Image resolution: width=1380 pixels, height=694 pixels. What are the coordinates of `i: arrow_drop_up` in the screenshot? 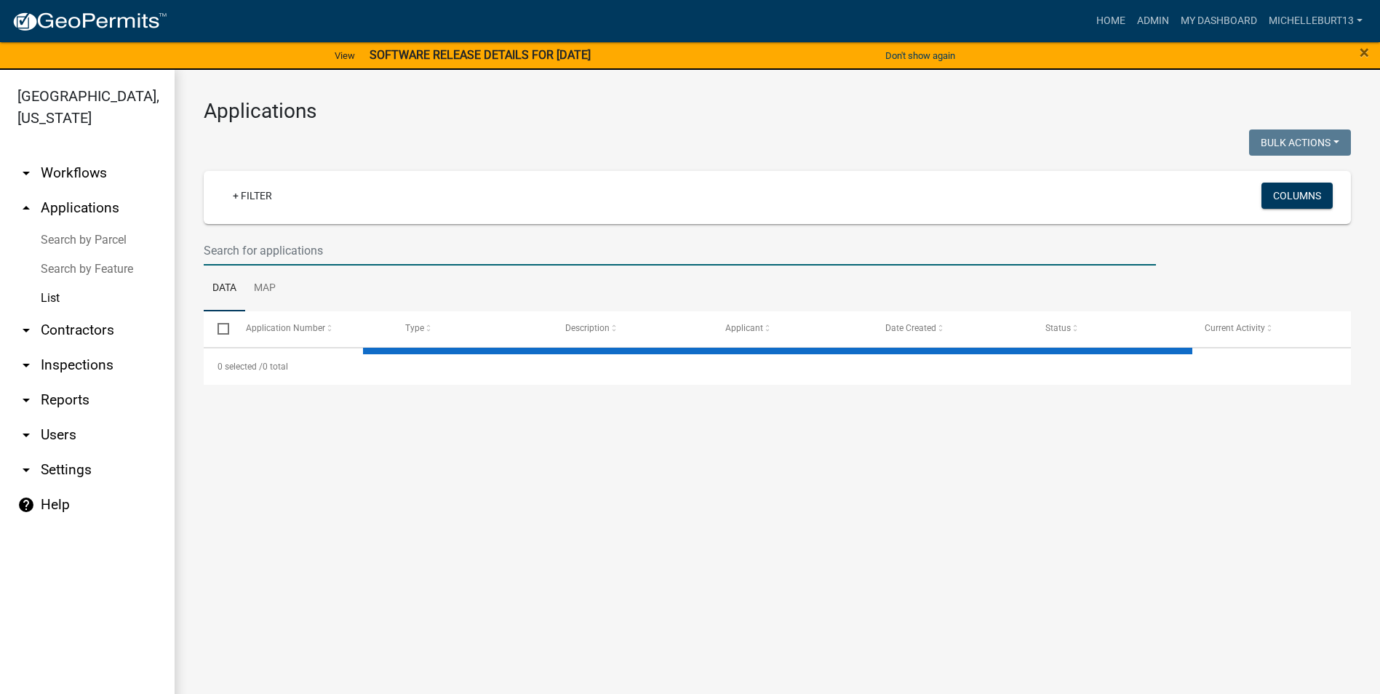 It's located at (26, 208).